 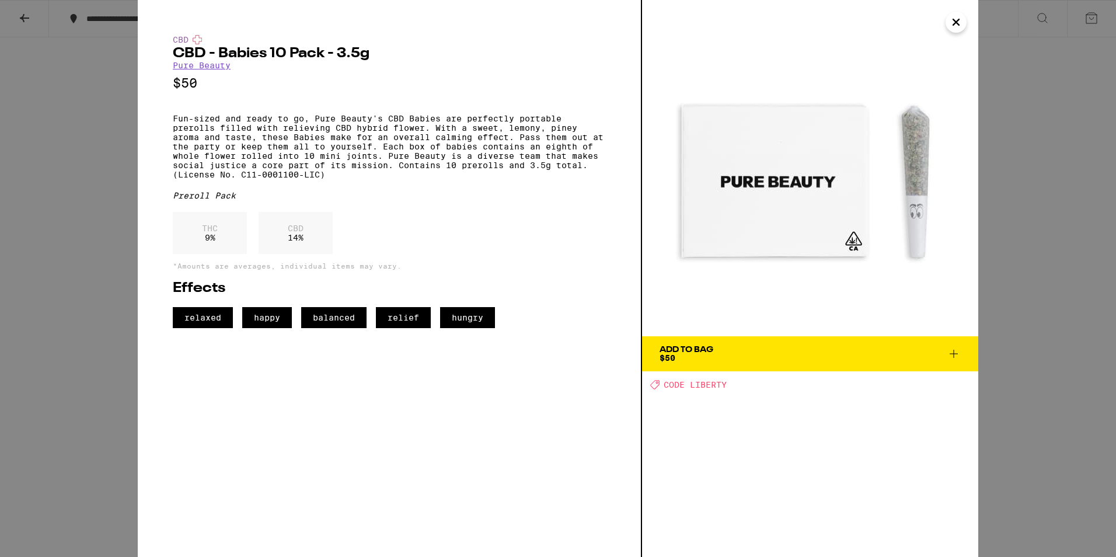 What do you see at coordinates (667, 358) in the screenshot?
I see `span: $50` at bounding box center [667, 358].